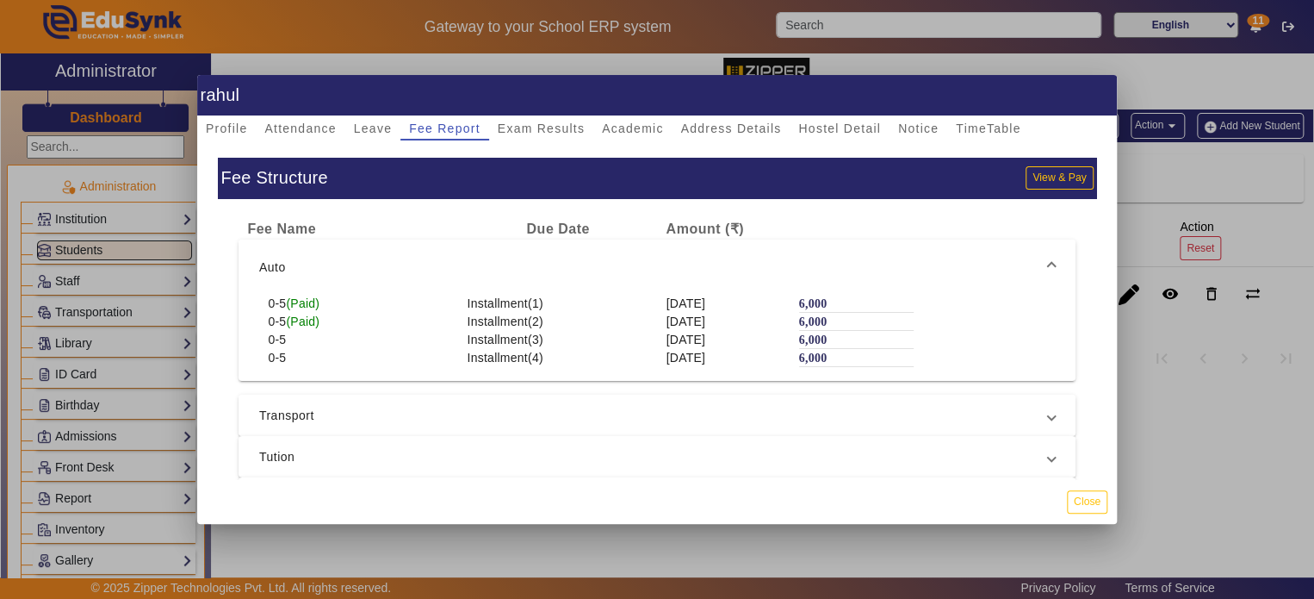  Describe the element at coordinates (654, 267) in the screenshot. I see `span: Auto` at that location.